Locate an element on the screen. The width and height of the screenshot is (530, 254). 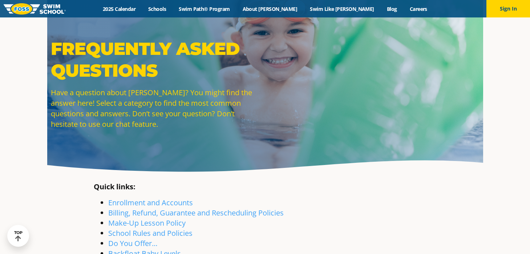
a: Billing, Refund, Guarantee and Rescheduling Policies is located at coordinates (196, 213).